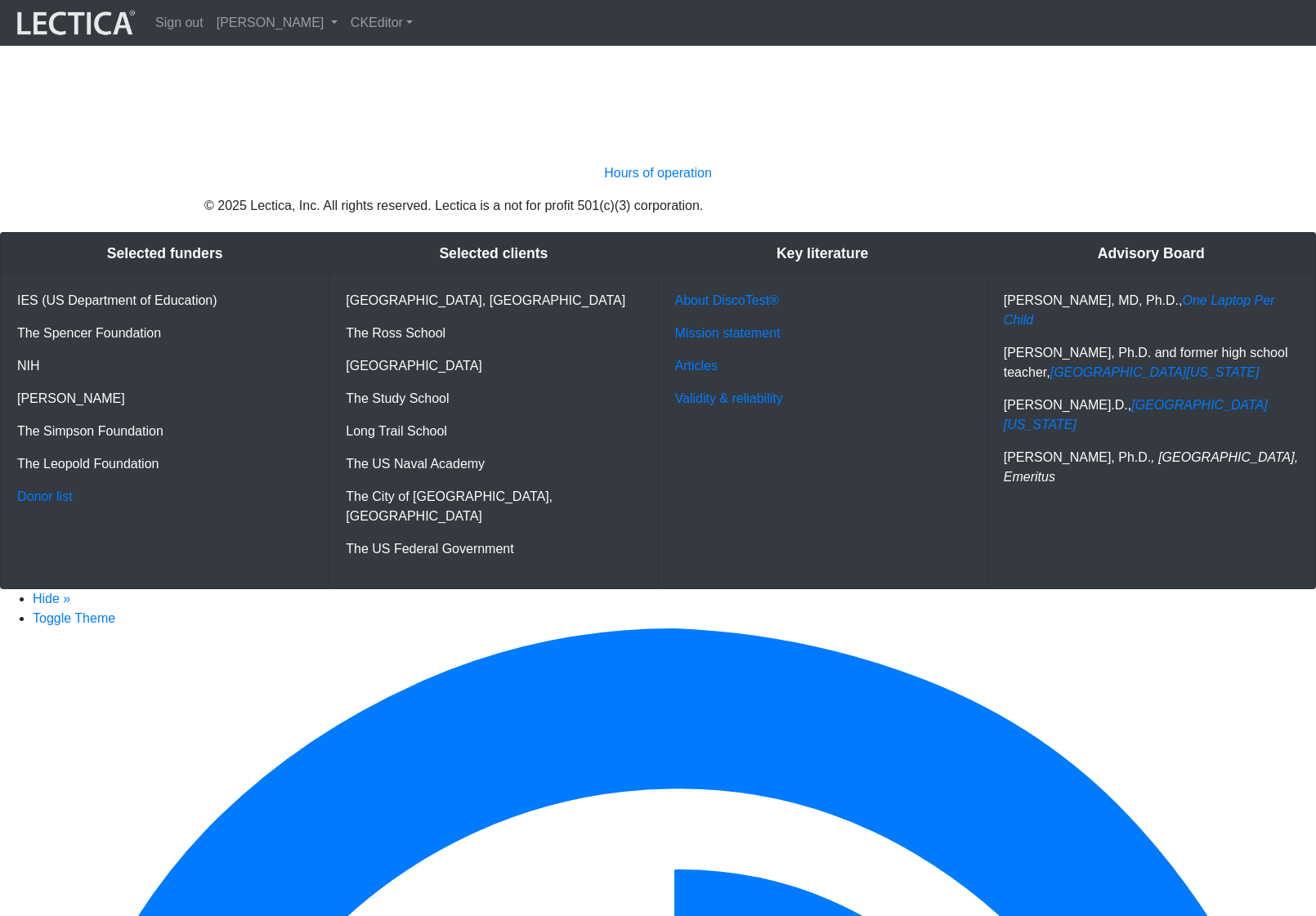  What do you see at coordinates (492, 464) in the screenshot?
I see `p: The US Naval Academy` at bounding box center [492, 464].